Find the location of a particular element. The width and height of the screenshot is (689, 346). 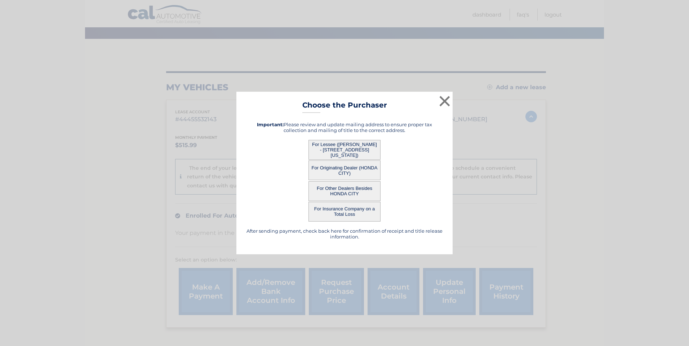

h3: Choose the Purchaser is located at coordinates (344, 107).